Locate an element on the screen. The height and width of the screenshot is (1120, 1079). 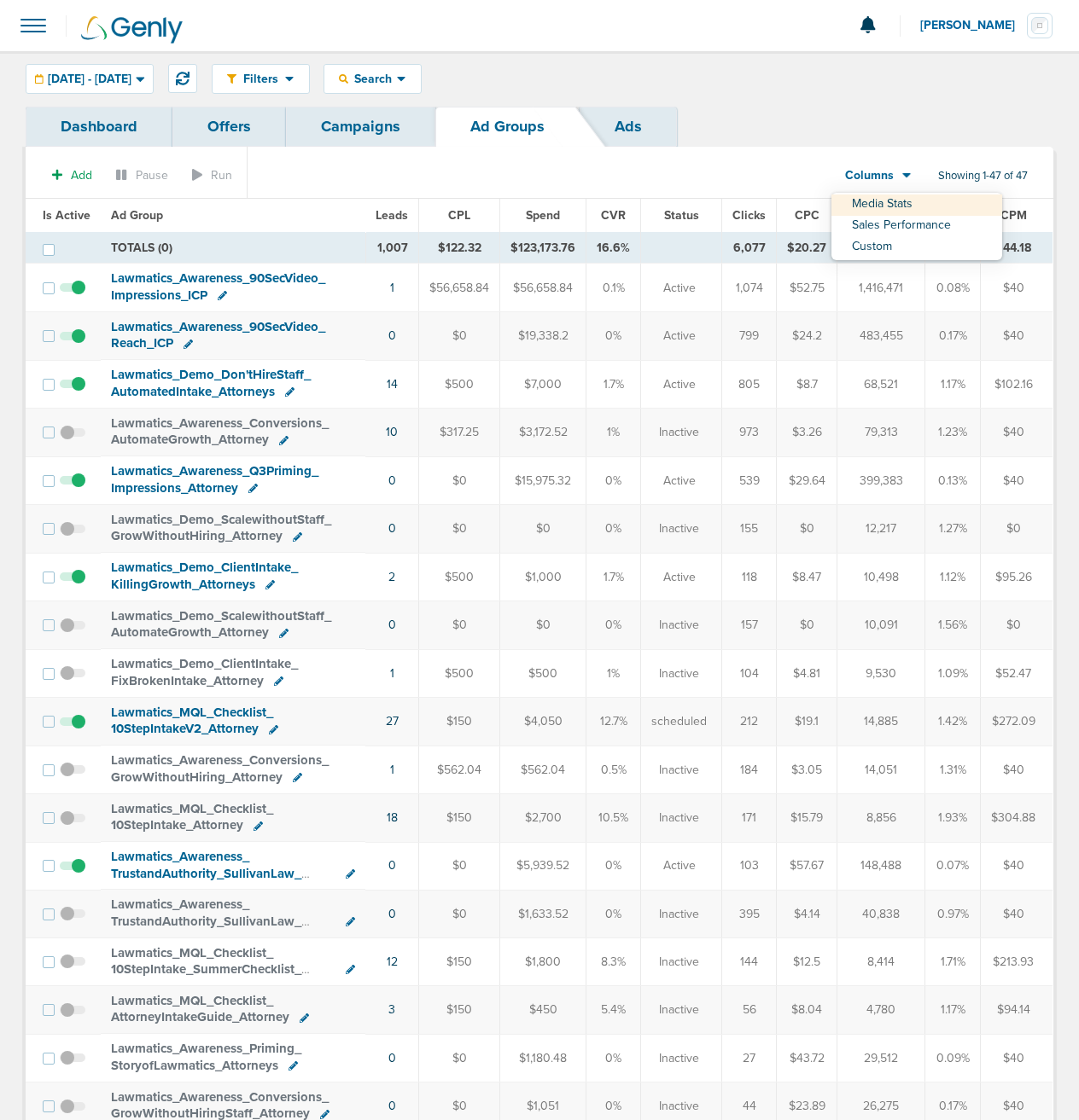
span: Lawmatics_ Demo_ ClientIntake_ KillingGrowth_ Attorneys is located at coordinates (204, 575).